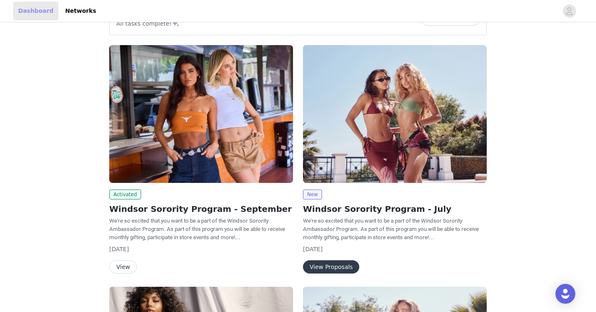 This screenshot has height=312, width=596. Describe the element at coordinates (123, 267) in the screenshot. I see `a: View` at that location.